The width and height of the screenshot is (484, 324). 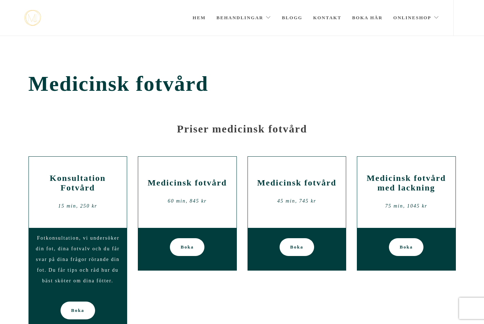 I want to click on strong: Priser medicinsk fotvård, so click(x=242, y=128).